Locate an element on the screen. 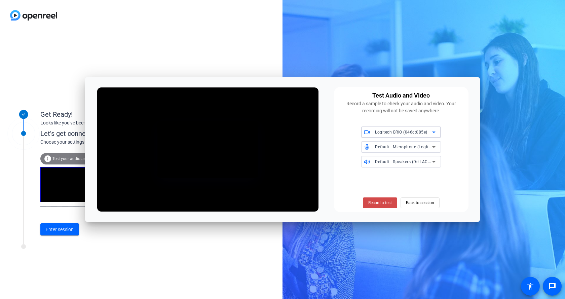 This screenshot has height=299, width=565. div: Test Audio and Video is located at coordinates (401, 96).